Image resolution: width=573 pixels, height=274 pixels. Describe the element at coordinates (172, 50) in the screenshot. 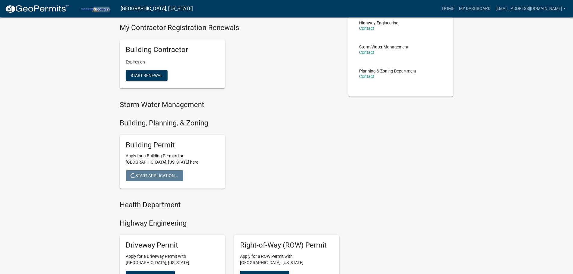

I see `h5: Building Contractor` at that location.